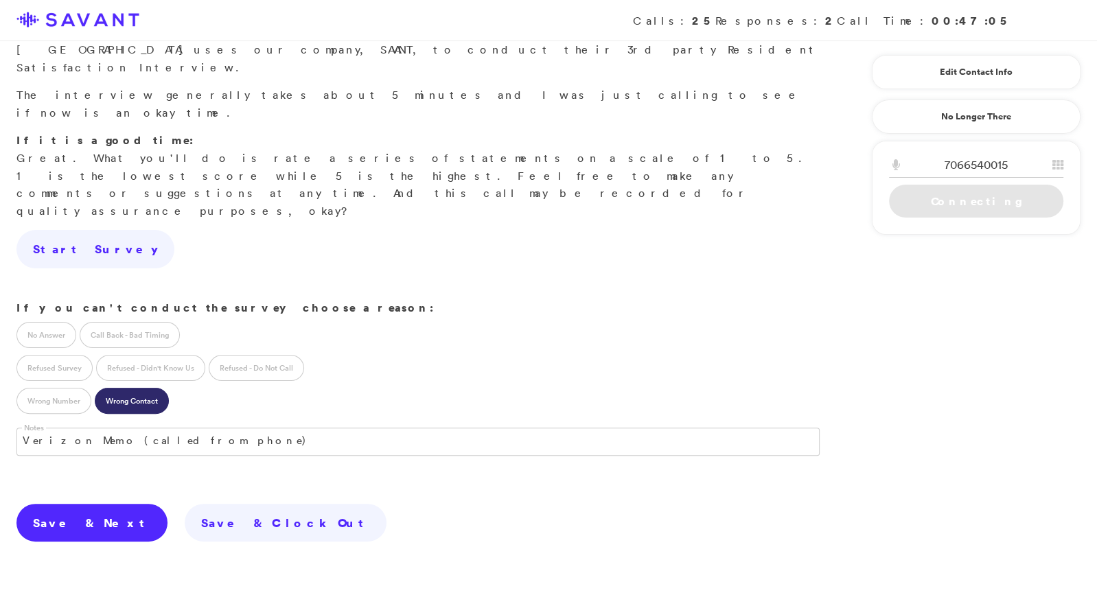  Describe the element at coordinates (256, 368) in the screenshot. I see `label: Refused - Do Not Call` at that location.